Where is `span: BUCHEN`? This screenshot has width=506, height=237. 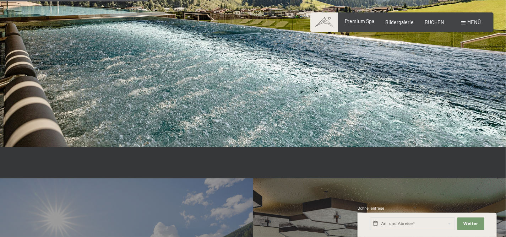
span: BUCHEN is located at coordinates (434, 22).